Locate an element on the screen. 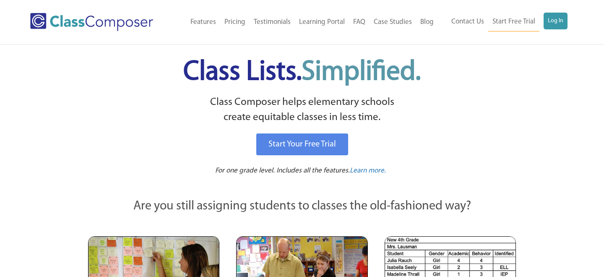 This screenshot has width=604, height=277. span: Learn more. is located at coordinates (368, 170).